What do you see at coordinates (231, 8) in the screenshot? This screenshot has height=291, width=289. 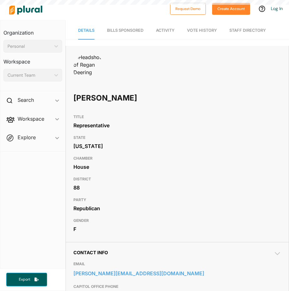 I see `a: Create Account` at bounding box center [231, 8].